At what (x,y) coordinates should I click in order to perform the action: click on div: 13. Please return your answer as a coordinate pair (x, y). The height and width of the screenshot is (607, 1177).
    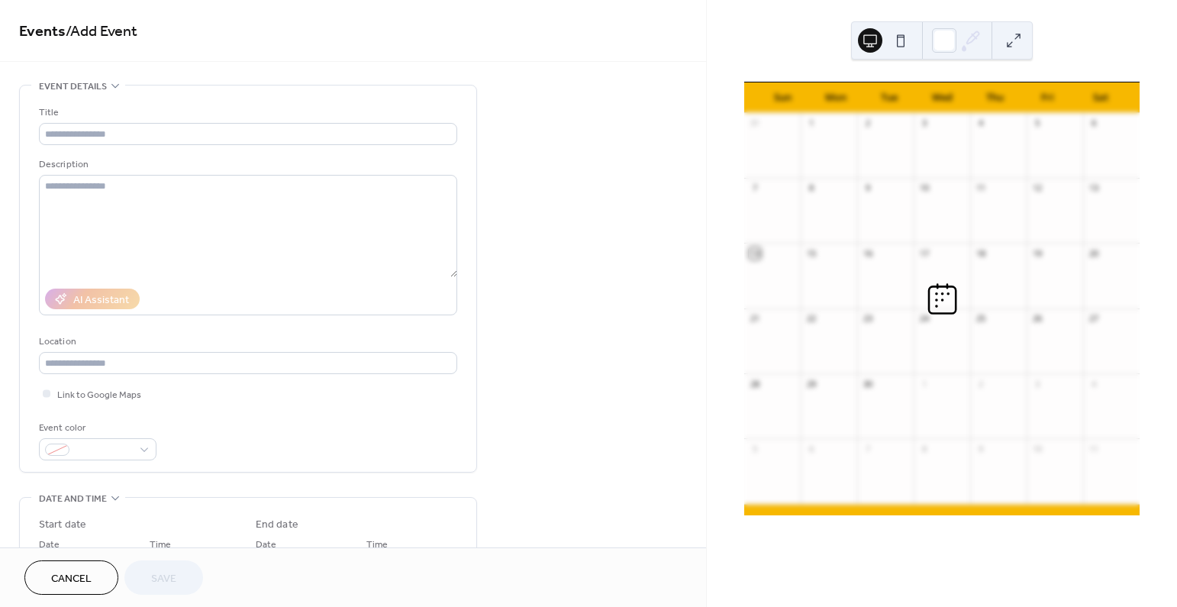
    Looking at the image, I should click on (1093, 188).